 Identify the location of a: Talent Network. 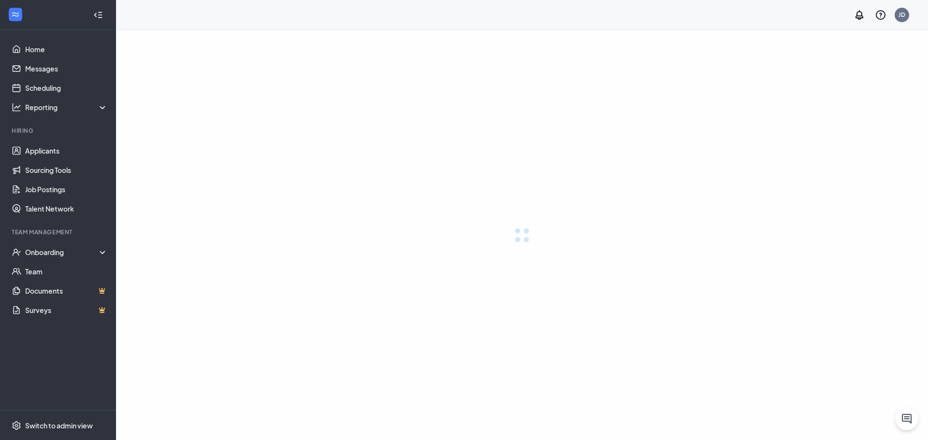
(66, 209).